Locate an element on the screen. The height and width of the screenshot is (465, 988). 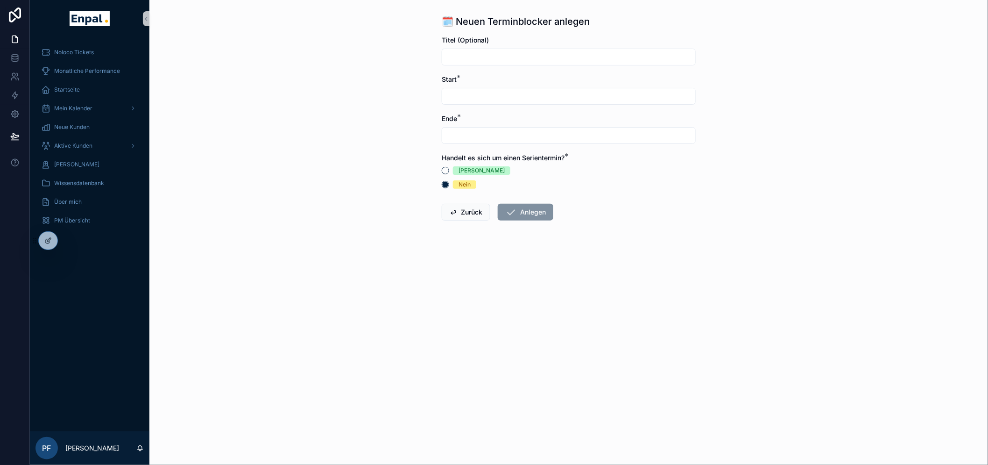
span: Neue Kunden is located at coordinates (72, 127).